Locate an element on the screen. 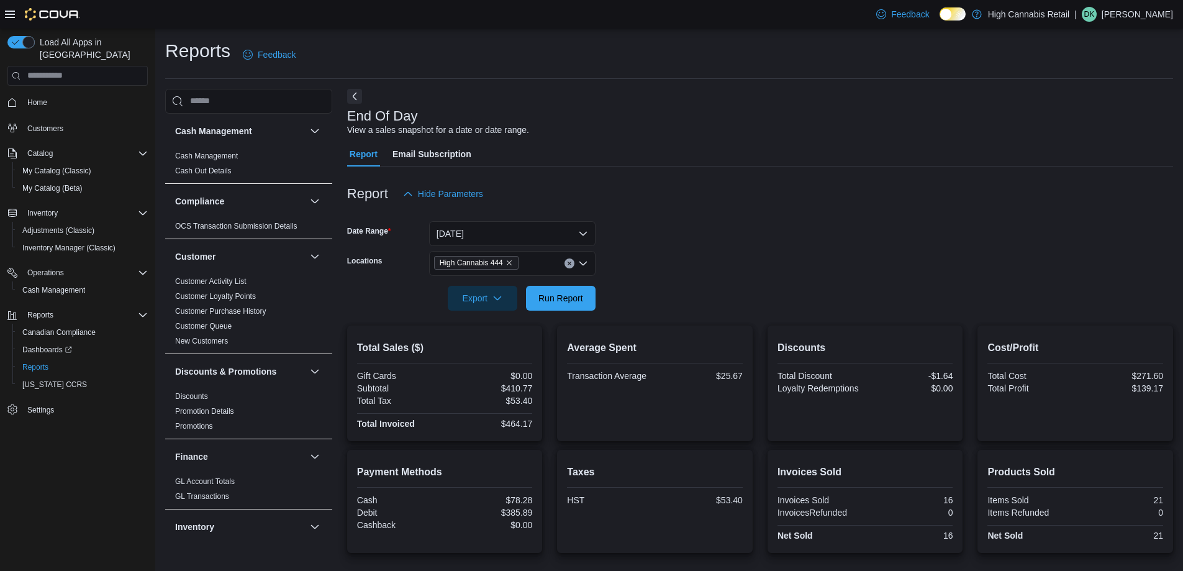 The width and height of the screenshot is (1183, 571). h2: Payment Methods is located at coordinates (445, 472).